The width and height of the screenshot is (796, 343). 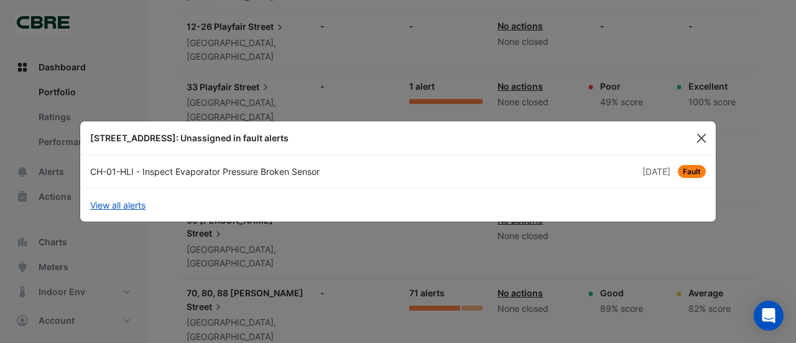 I want to click on div: CH-01-HLI - Inspect Evaporator Pressure Broken Sensor, so click(x=240, y=171).